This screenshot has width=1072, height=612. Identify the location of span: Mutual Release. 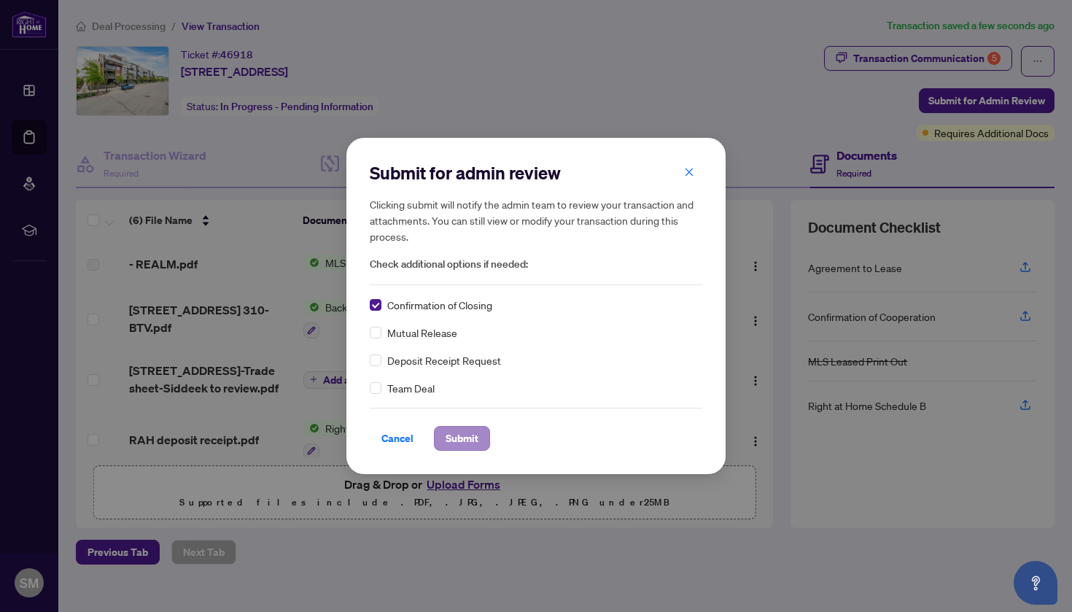
(422, 333).